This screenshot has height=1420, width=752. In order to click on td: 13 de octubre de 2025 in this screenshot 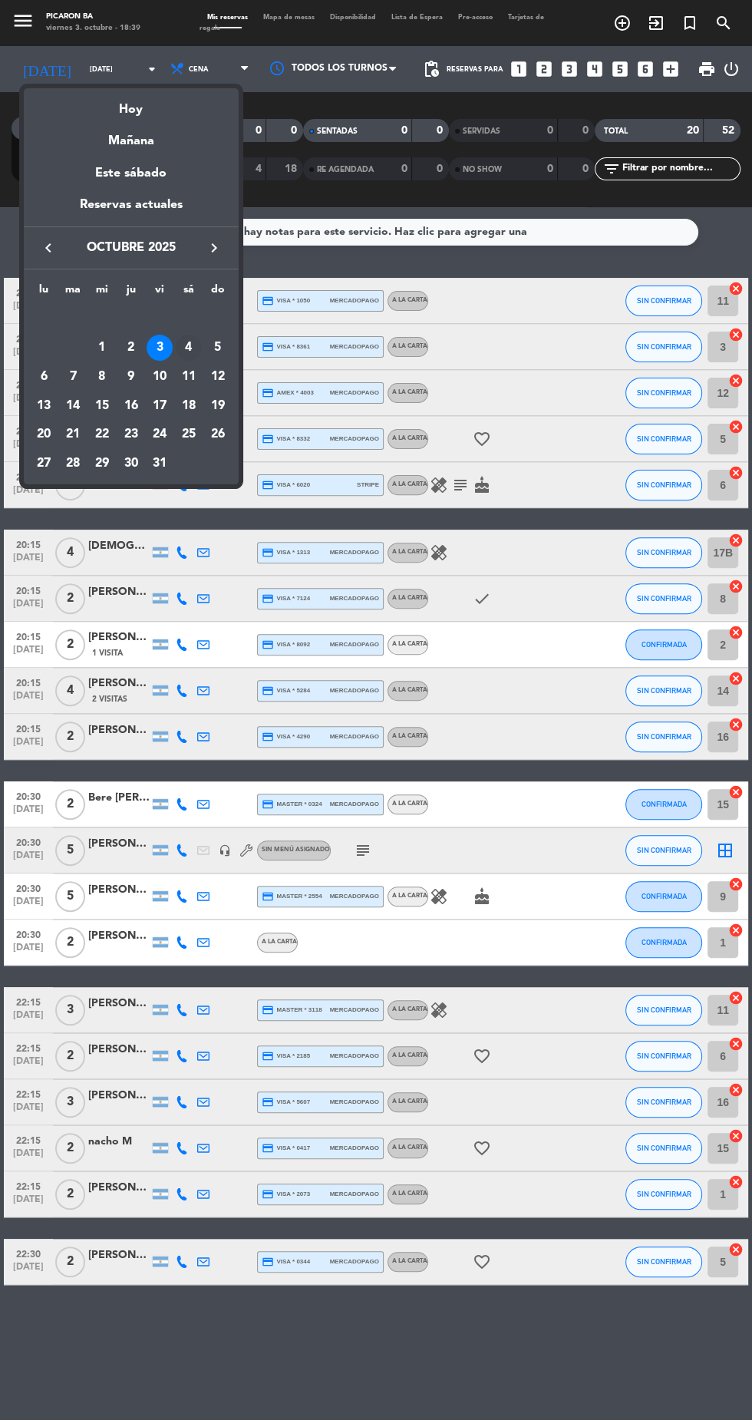, I will do `click(45, 406)`.